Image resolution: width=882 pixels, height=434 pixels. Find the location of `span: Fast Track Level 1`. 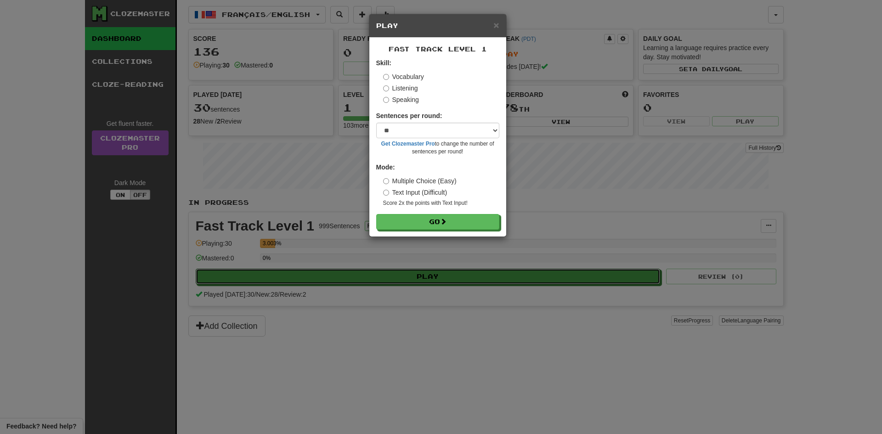

span: Fast Track Level 1 is located at coordinates (438, 49).